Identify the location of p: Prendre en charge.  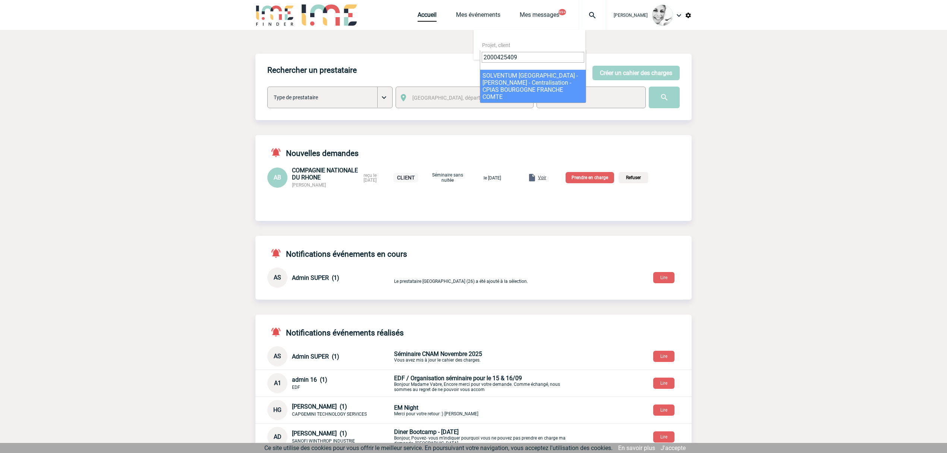
(590, 177).